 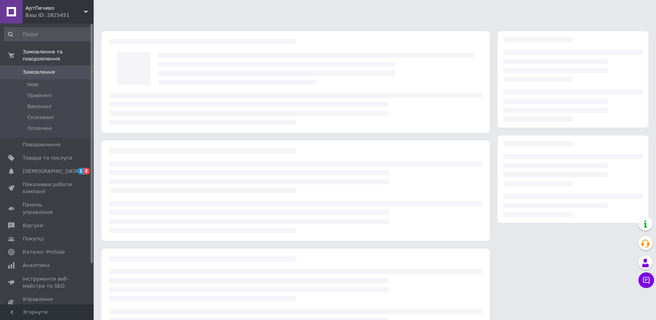 I want to click on span: Інструменти веб-майстра та SEO, so click(x=47, y=283).